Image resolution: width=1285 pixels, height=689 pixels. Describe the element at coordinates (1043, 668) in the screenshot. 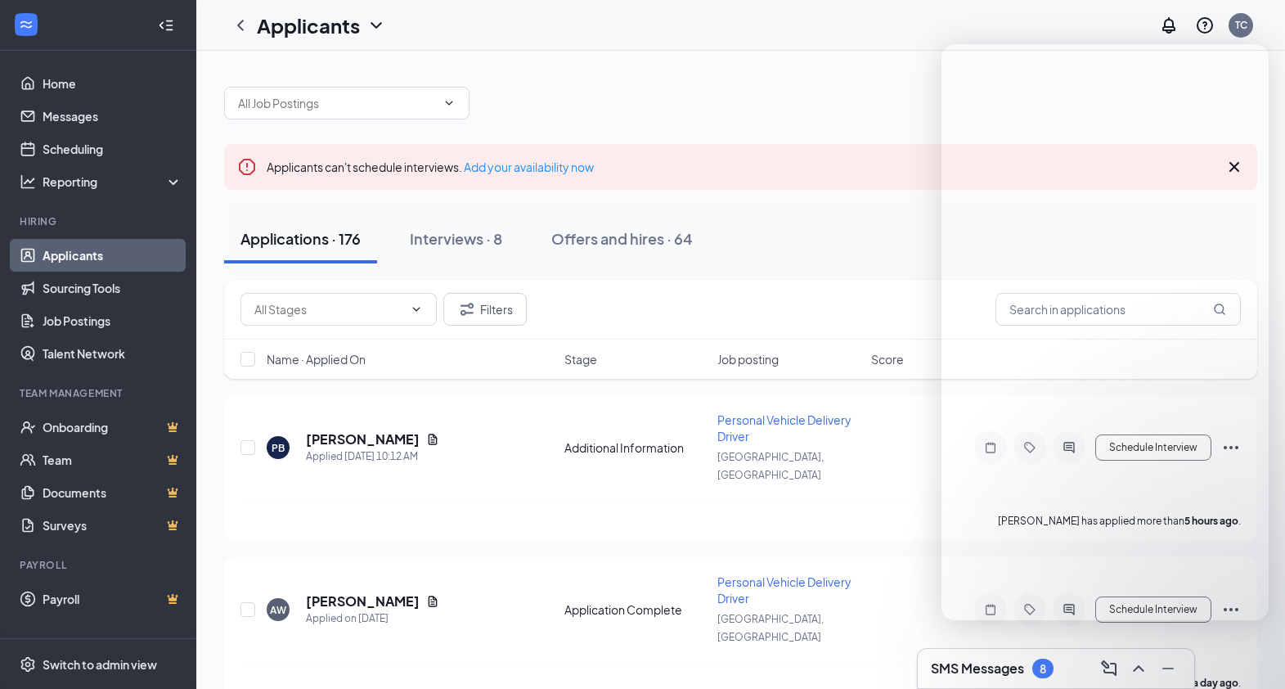

I see `div: 8` at that location.